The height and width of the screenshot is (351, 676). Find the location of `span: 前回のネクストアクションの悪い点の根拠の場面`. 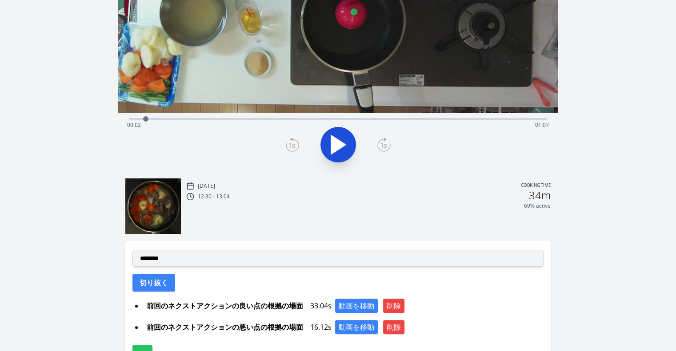

span: 前回のネクストアクションの悪い点の根拠の場面 is located at coordinates (225, 327).